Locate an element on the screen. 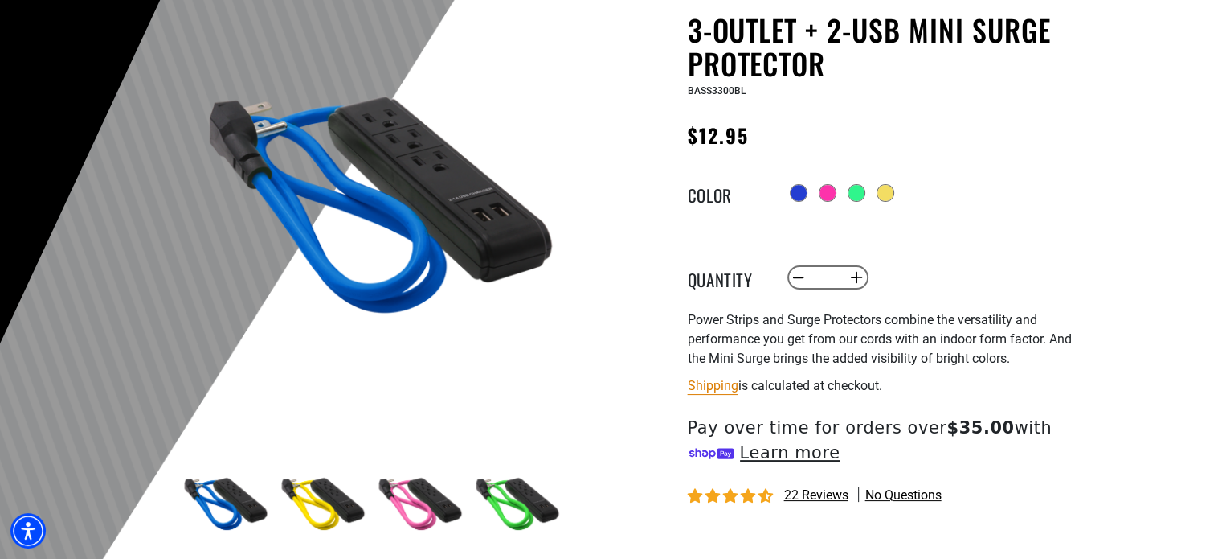  div: is calculated at checkout. is located at coordinates (885, 385).